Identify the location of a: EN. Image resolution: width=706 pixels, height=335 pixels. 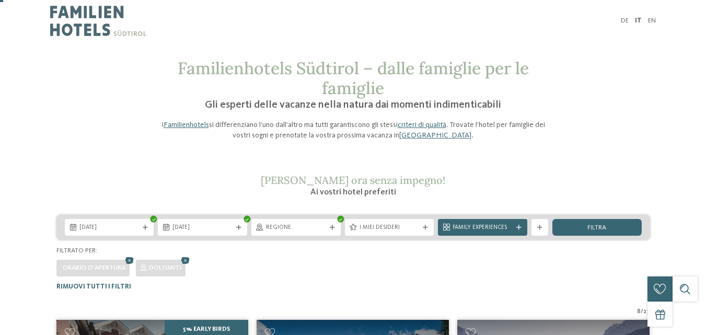
(652, 20).